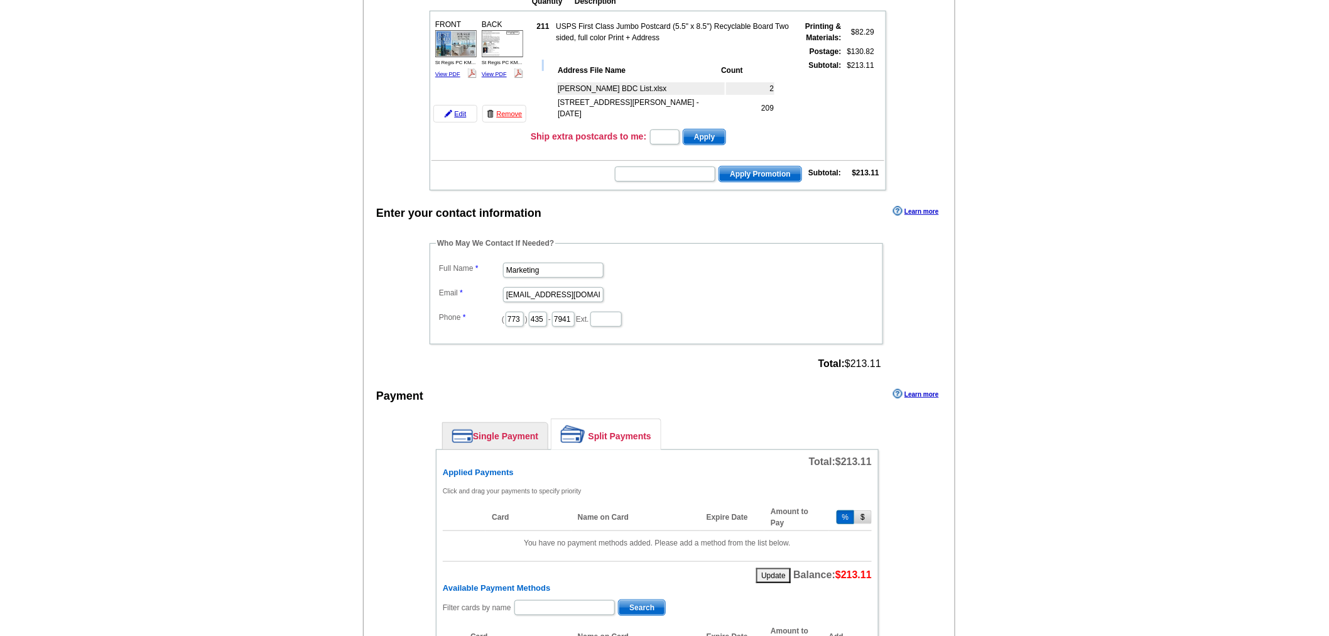  I want to click on label: Full Name, so click(470, 268).